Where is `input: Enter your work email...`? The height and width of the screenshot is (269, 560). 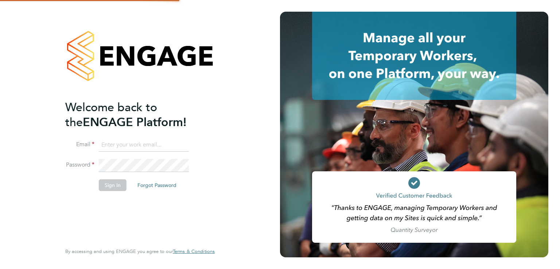
input: Enter your work email... is located at coordinates (144, 145).